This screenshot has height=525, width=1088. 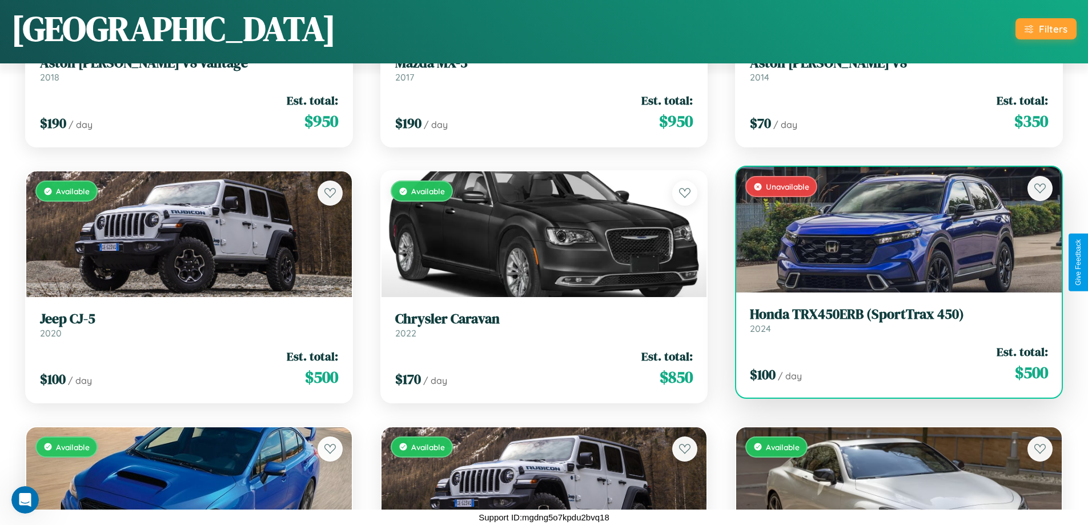 I want to click on p: Support ID: mgdng5o7kpdu2bvq18, so click(x=544, y=517).